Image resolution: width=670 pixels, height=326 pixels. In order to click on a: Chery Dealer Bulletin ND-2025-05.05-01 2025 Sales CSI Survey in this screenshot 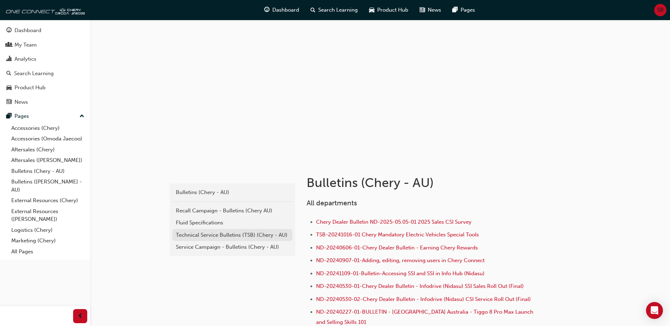, I will do `click(394, 222)`.